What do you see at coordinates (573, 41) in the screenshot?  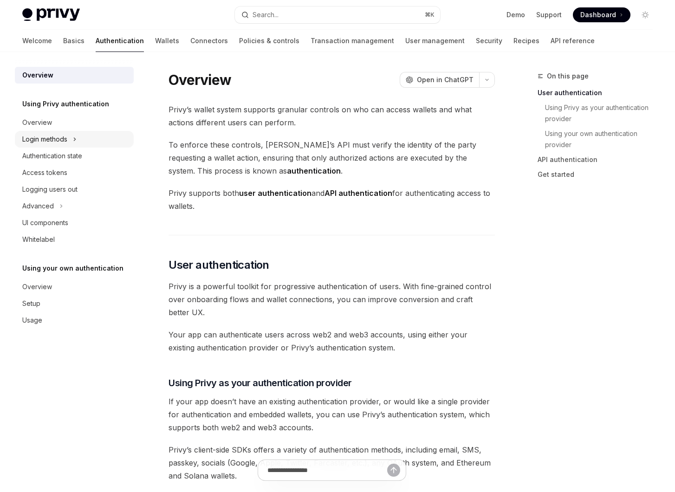 I see `a: API reference` at bounding box center [573, 41].